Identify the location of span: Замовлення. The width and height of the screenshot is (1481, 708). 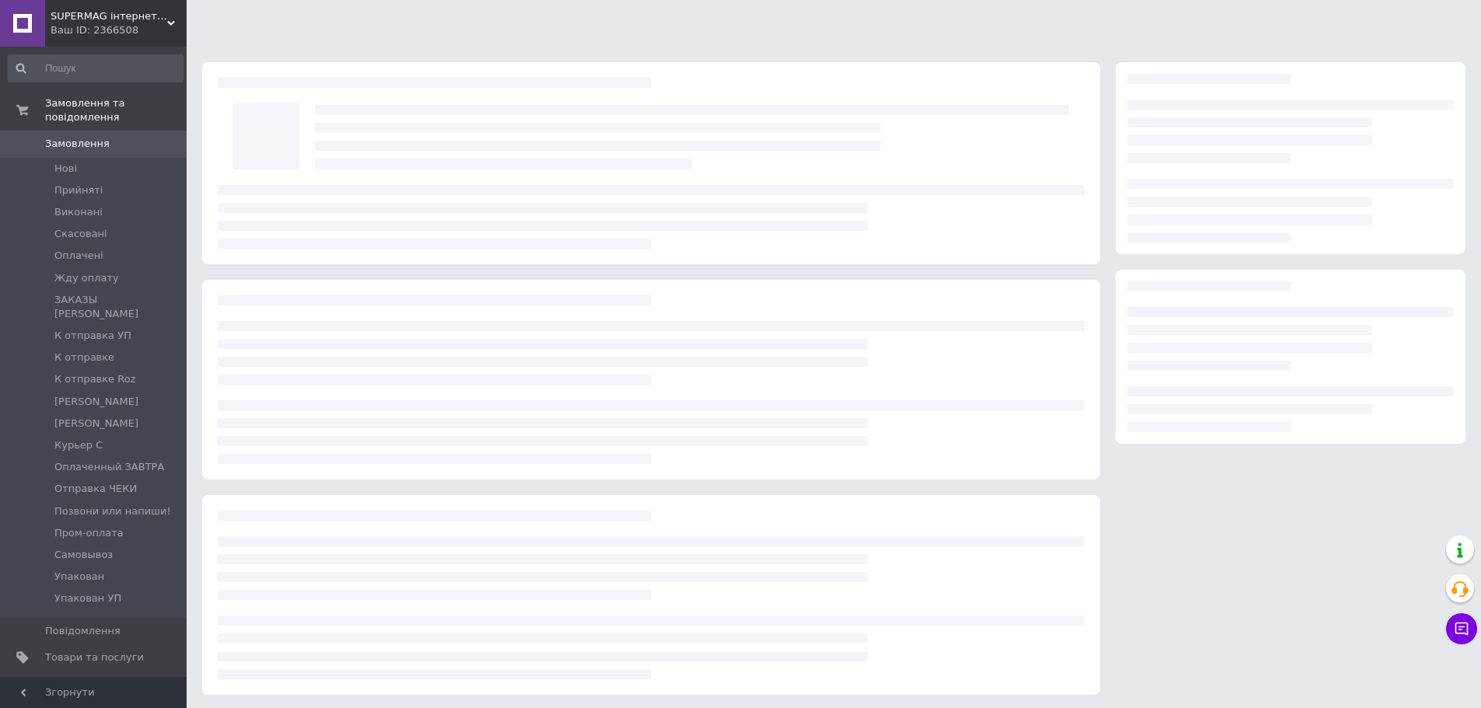
(77, 144).